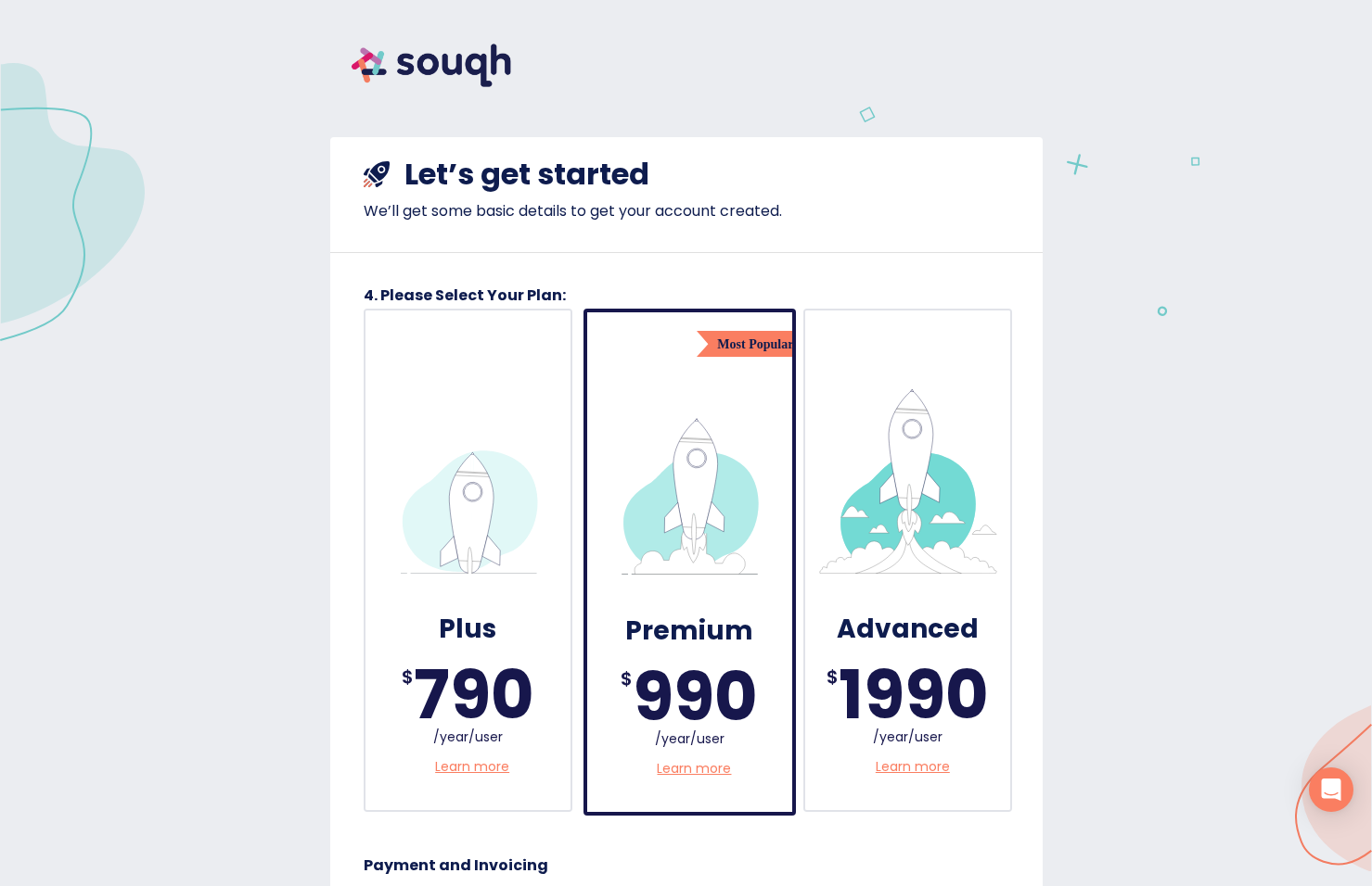 Image resolution: width=1372 pixels, height=886 pixels. What do you see at coordinates (376, 175) in the screenshot?
I see `img: shuttle` at bounding box center [376, 175].